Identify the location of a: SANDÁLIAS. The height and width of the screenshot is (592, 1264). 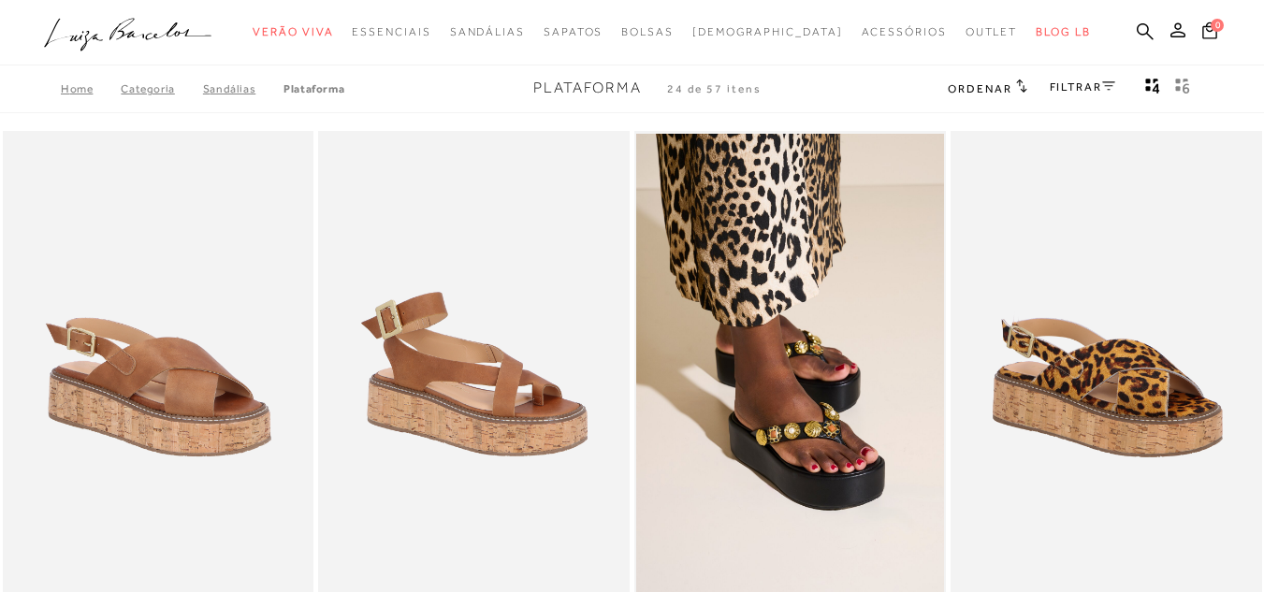
(243, 89).